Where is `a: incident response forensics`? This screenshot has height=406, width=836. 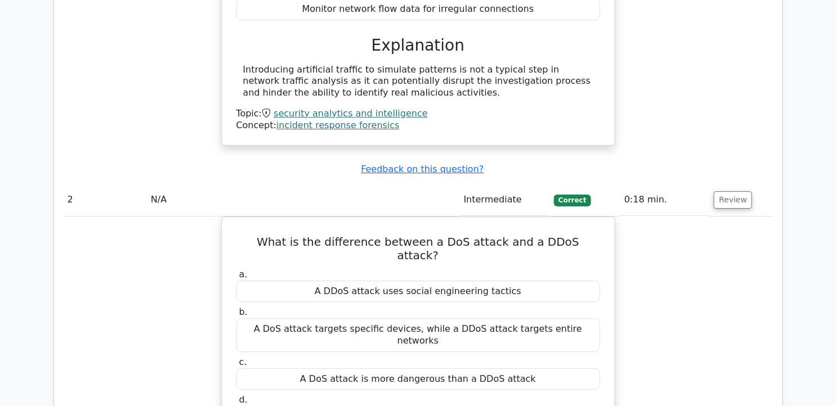
a: incident response forensics is located at coordinates (338, 125).